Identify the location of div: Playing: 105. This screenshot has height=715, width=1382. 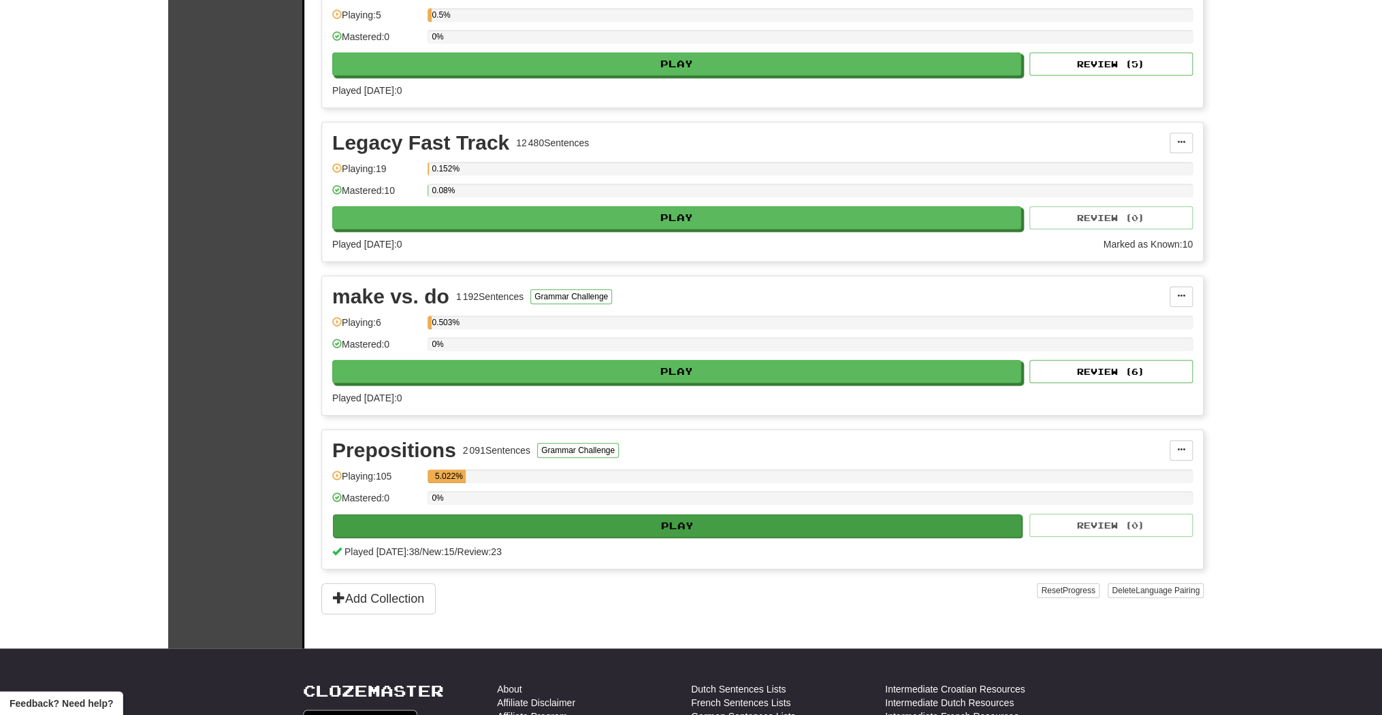
(376, 481).